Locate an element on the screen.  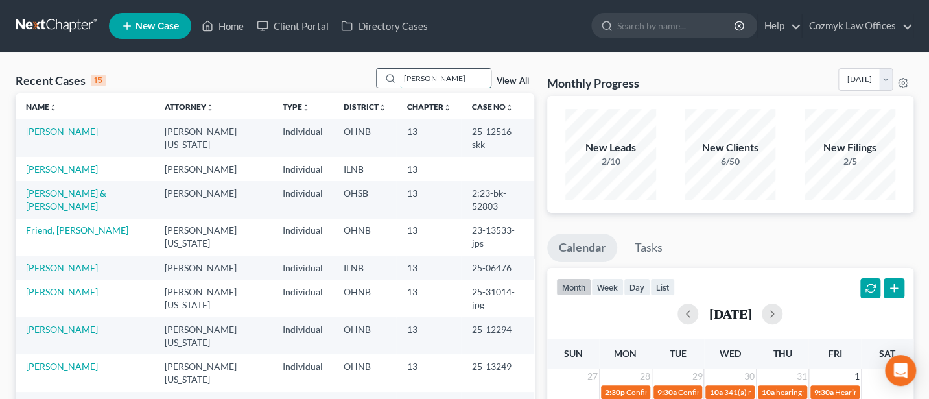
td: 25-06476 is located at coordinates (497, 267).